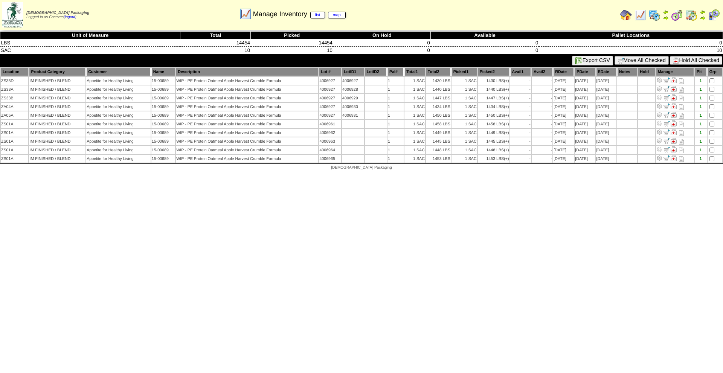 This screenshot has height=373, width=723. What do you see at coordinates (14, 72) in the screenshot?
I see `th: Location` at bounding box center [14, 72].